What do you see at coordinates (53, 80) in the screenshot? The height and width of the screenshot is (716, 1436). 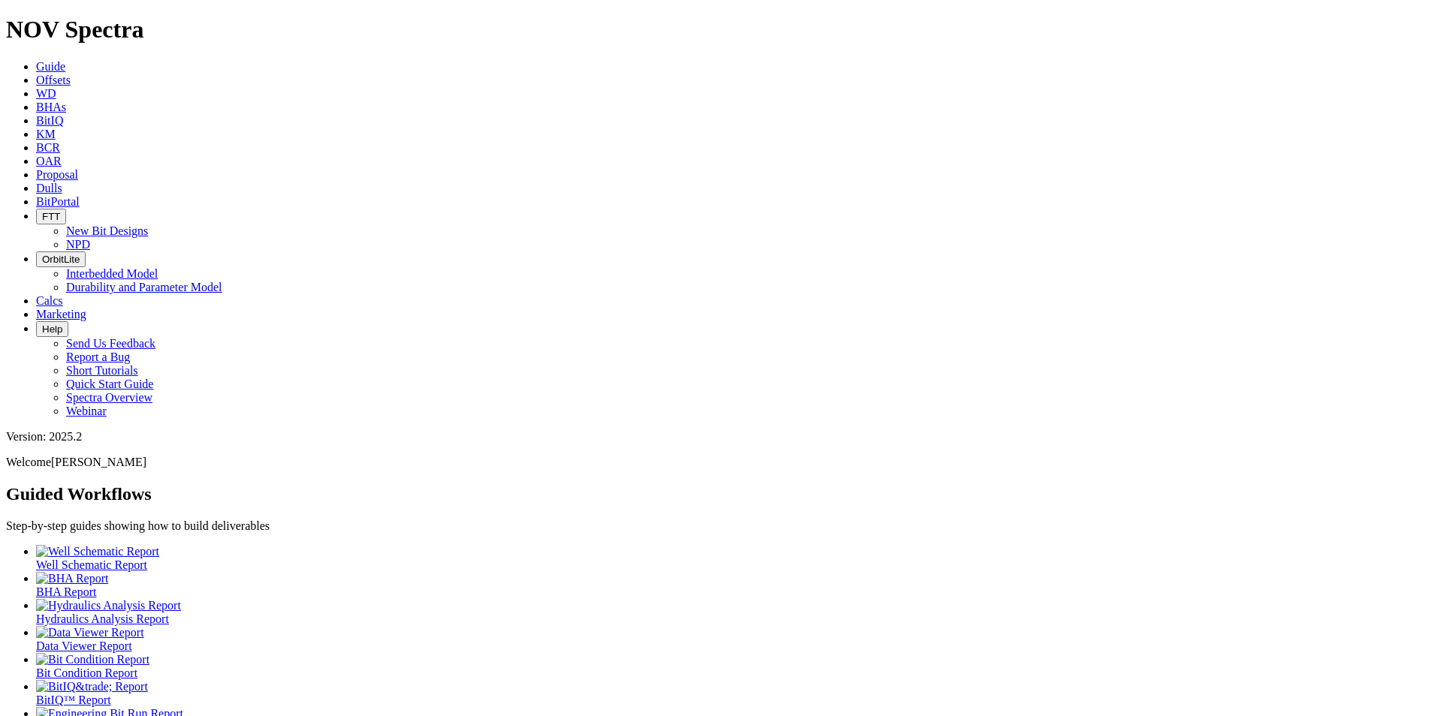 I see `span: Offsets` at bounding box center [53, 80].